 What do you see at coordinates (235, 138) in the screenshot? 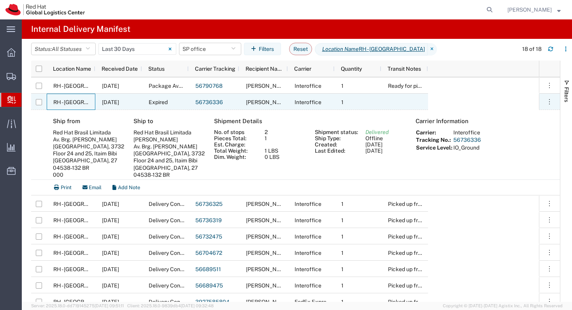
I see `dt: Pieces Total:` at bounding box center [235, 138].